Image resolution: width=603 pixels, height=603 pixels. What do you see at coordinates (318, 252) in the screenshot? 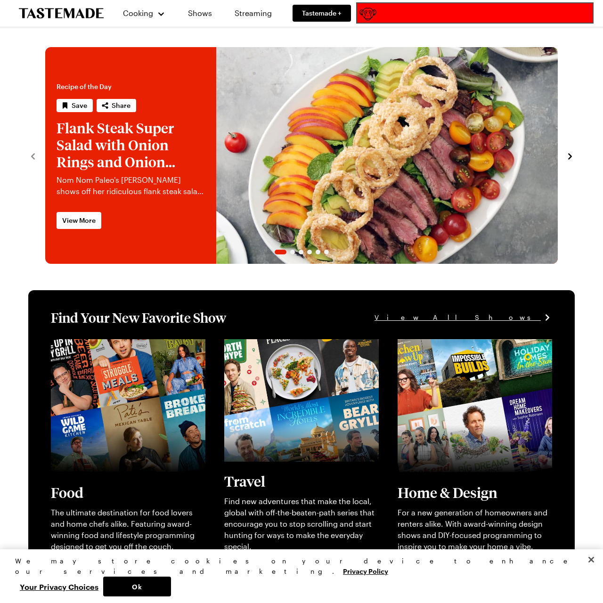
I see `span: Go to slide 5` at bounding box center [318, 252].